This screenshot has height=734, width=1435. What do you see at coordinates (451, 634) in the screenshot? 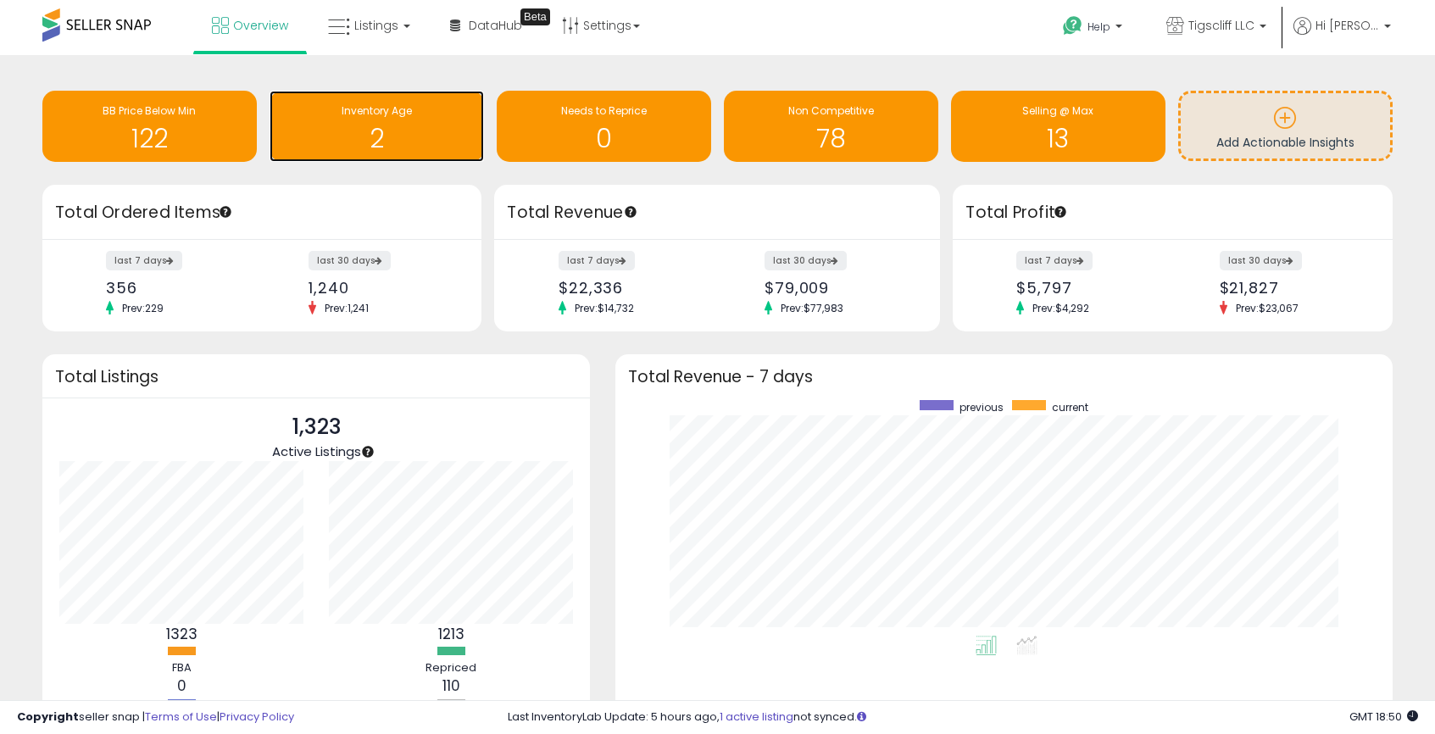
I see `b: 1213` at bounding box center [451, 634].